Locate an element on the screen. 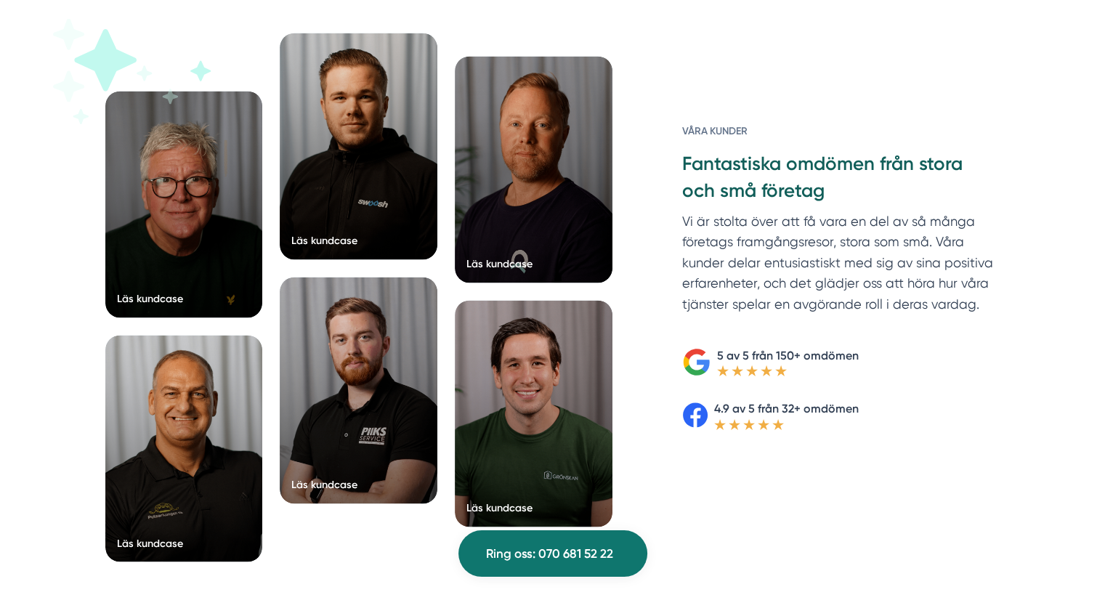 The image size is (1105, 600). h3: Fantastiska omdömen från stora och små företag is located at coordinates (840, 181).